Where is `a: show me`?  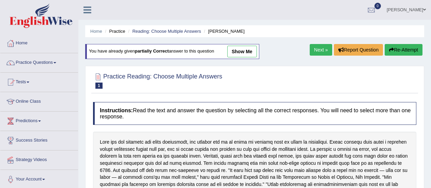 a: show me is located at coordinates (242, 51).